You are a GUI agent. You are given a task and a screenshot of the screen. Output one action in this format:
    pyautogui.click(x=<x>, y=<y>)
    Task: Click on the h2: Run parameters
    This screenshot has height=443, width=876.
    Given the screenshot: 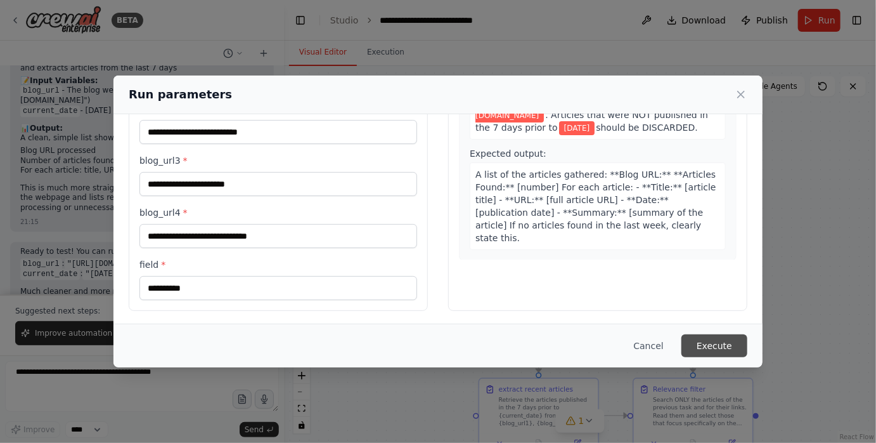 What is the action you would take?
    pyautogui.click(x=180, y=94)
    